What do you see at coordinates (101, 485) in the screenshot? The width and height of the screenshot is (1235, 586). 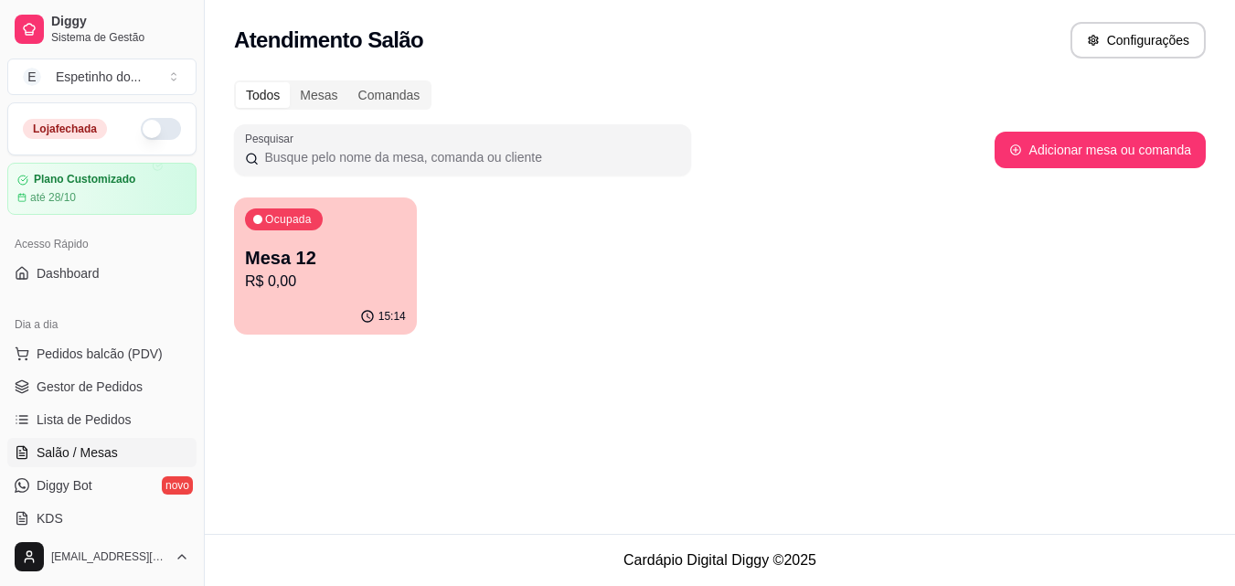 I see `a: Diggy Botnovo` at bounding box center [101, 485].